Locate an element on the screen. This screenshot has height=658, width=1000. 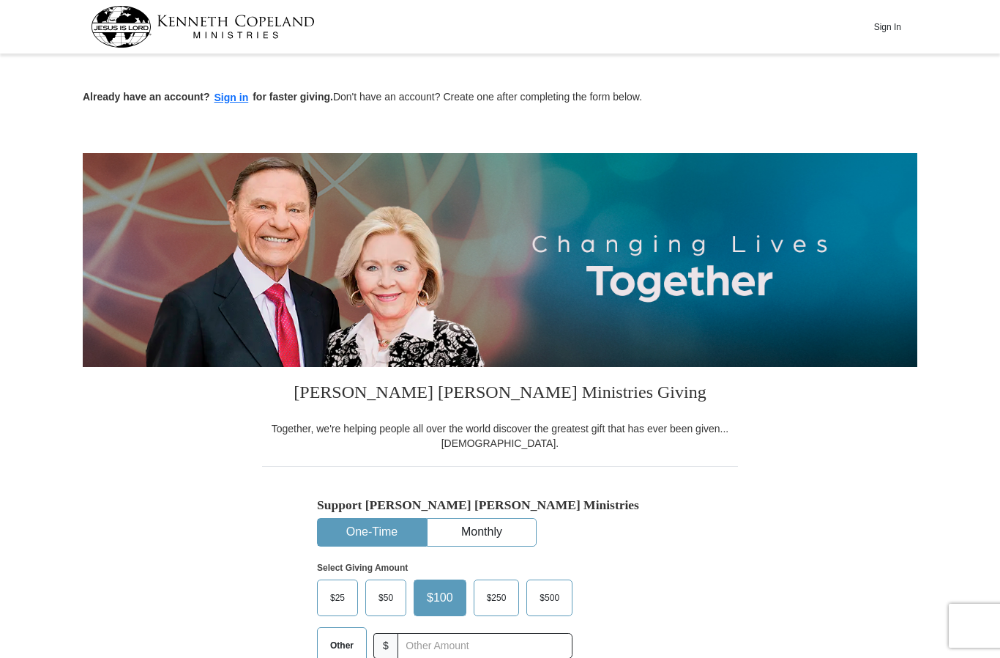
button: One-Time is located at coordinates (372, 532).